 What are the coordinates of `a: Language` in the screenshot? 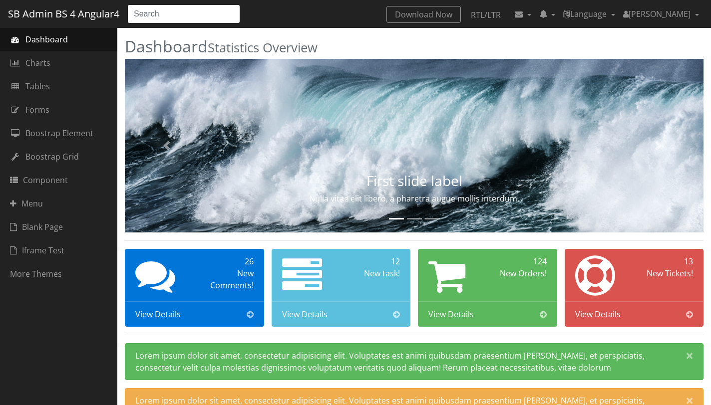 It's located at (589, 14).